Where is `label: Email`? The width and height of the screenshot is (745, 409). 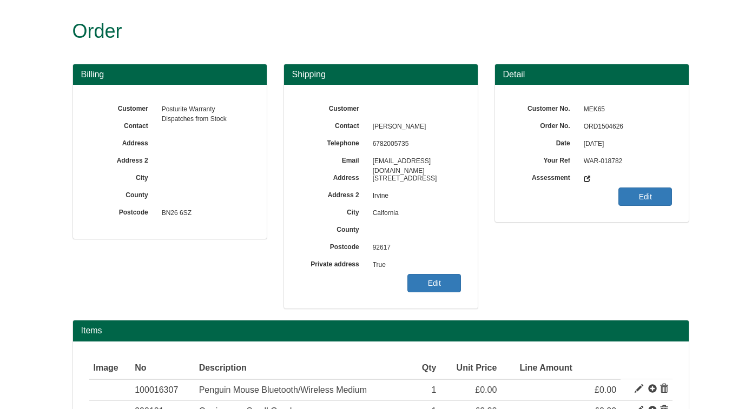 label: Email is located at coordinates (334, 159).